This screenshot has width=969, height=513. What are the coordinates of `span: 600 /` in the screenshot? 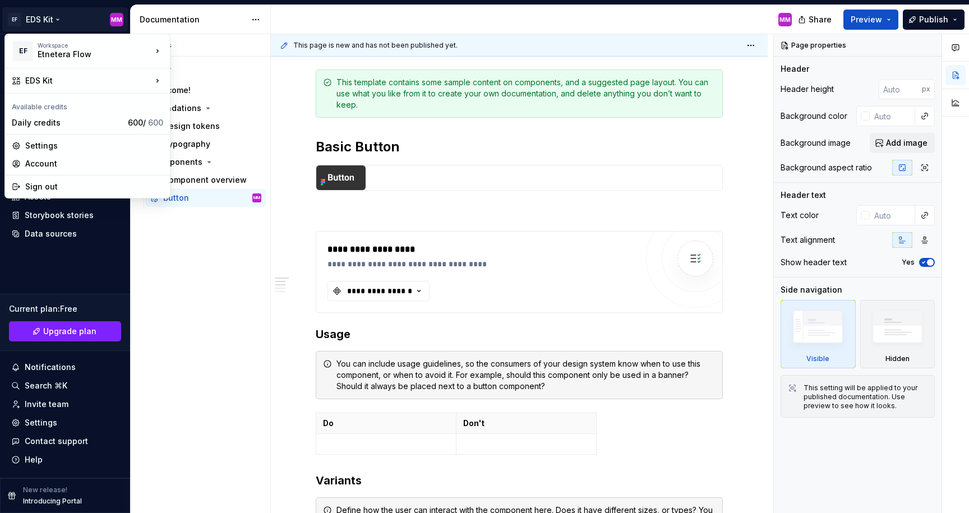 It's located at (145, 122).